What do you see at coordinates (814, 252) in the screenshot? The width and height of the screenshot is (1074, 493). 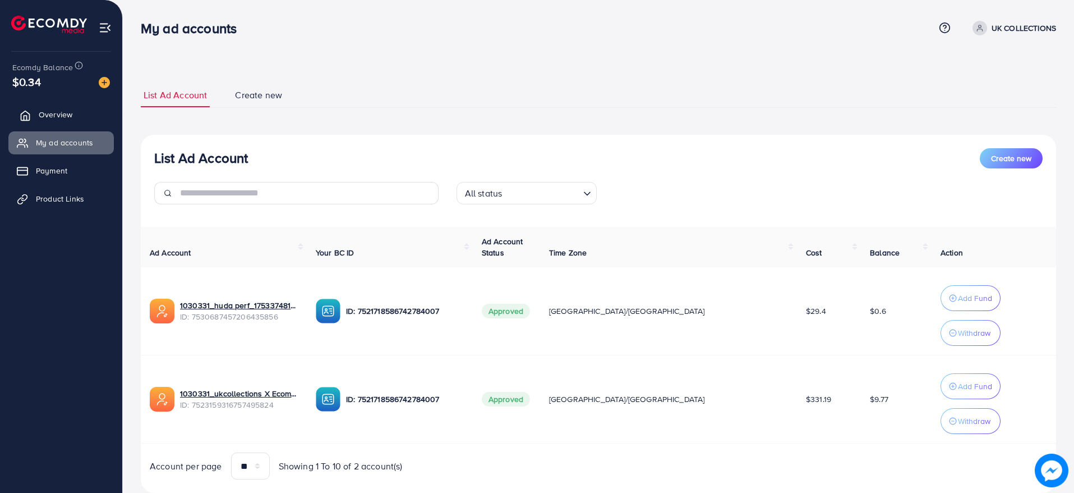 I see `span: Cost` at bounding box center [814, 252].